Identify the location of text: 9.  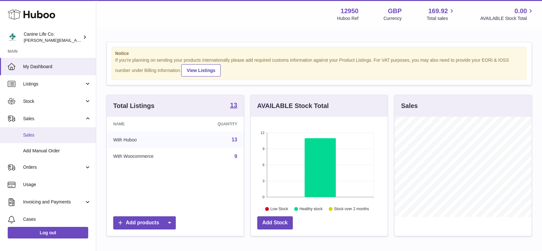
(264, 149).